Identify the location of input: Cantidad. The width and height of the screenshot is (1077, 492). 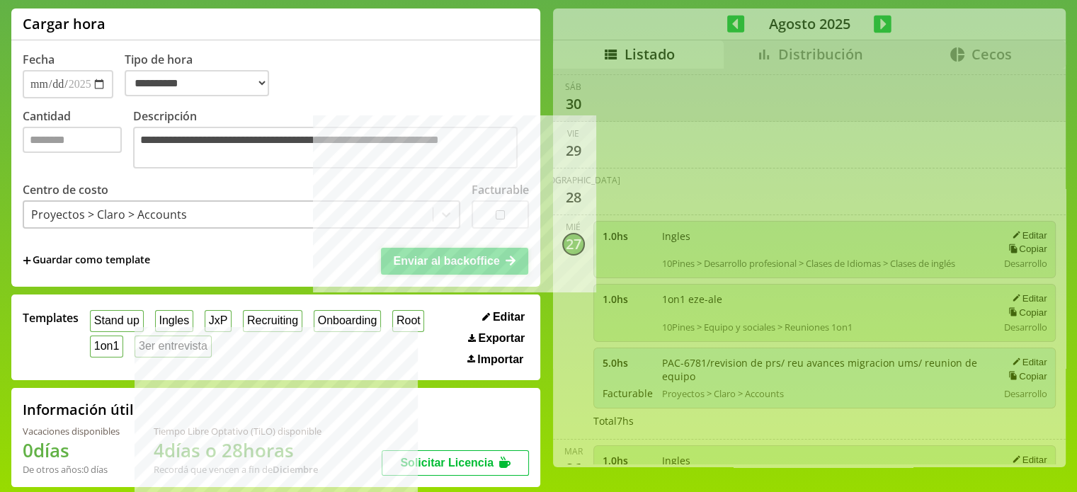
(72, 140).